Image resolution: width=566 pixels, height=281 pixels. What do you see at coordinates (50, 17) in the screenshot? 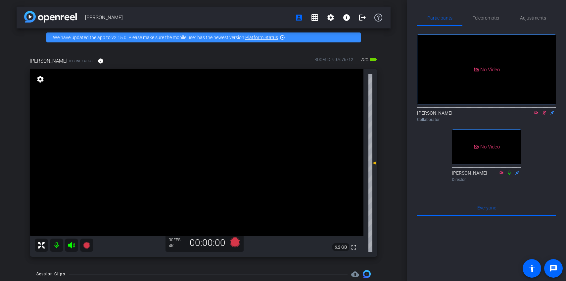
I see `img: app-logo` at bounding box center [50, 17].